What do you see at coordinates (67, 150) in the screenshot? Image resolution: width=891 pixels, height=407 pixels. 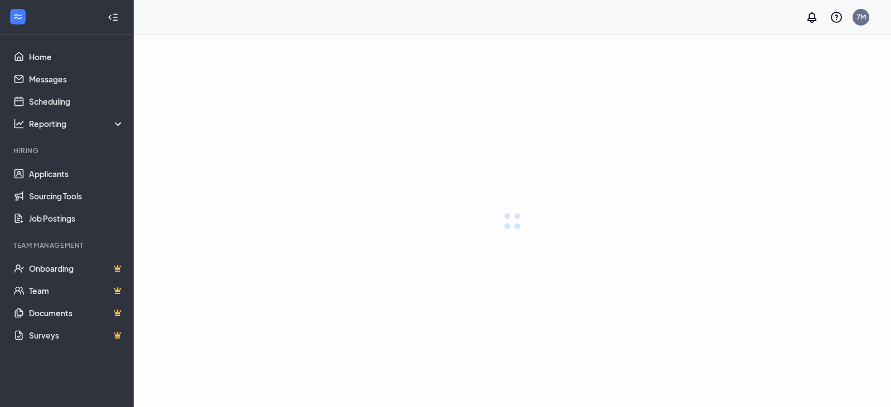 I see `div: Hiring` at bounding box center [67, 150].